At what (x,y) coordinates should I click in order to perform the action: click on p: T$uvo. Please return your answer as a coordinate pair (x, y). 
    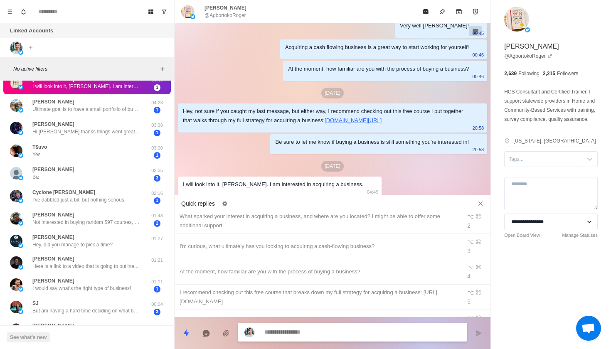
    Looking at the image, I should click on (39, 147).